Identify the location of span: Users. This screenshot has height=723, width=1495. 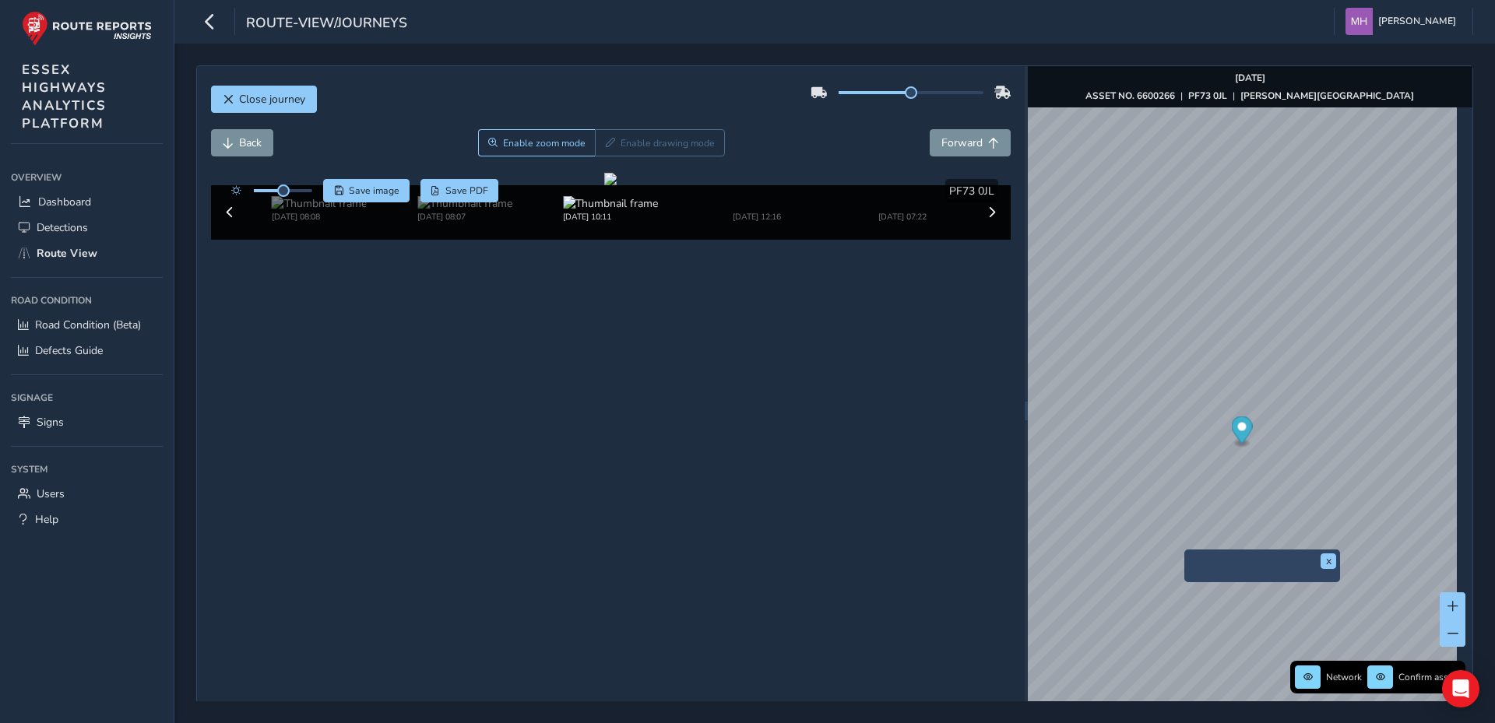
(51, 494).